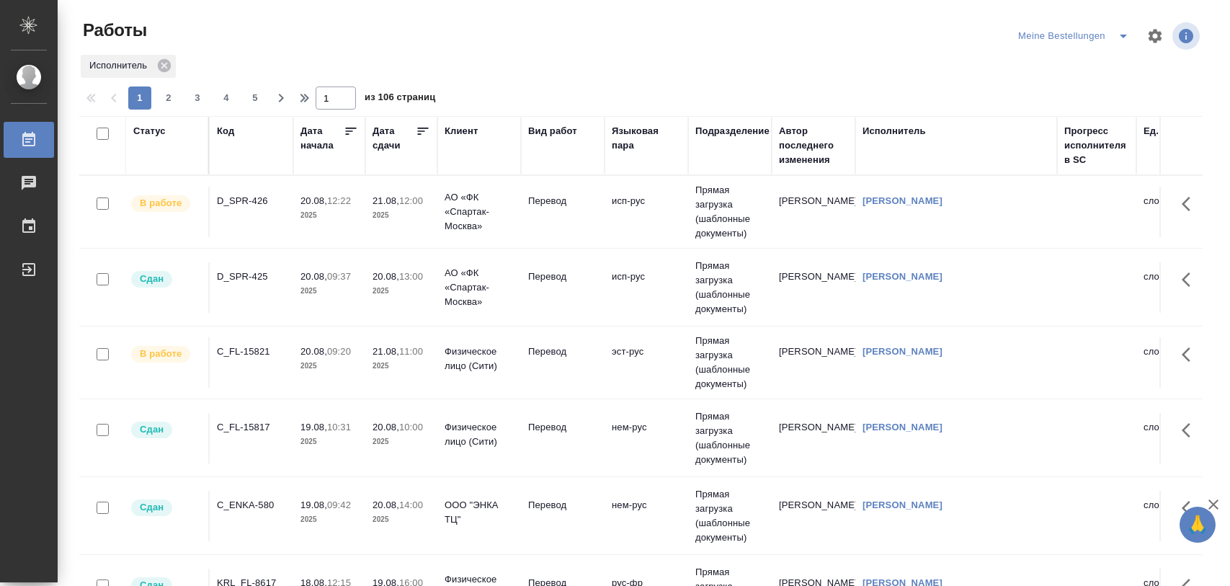 The height and width of the screenshot is (586, 1230). Describe the element at coordinates (149, 131) in the screenshot. I see `div: Статус` at that location.